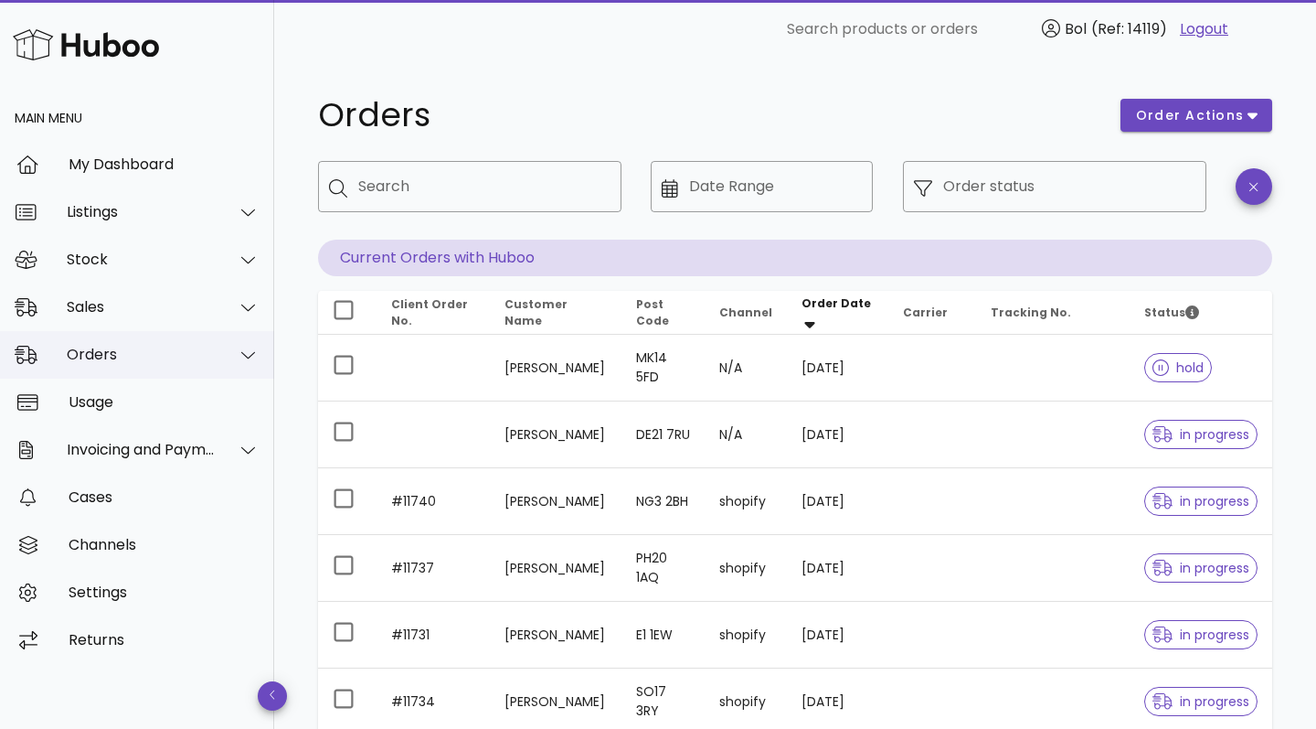 The width and height of the screenshot is (1316, 729). Describe the element at coordinates (1197, 115) in the screenshot. I see `button: order actions` at that location.